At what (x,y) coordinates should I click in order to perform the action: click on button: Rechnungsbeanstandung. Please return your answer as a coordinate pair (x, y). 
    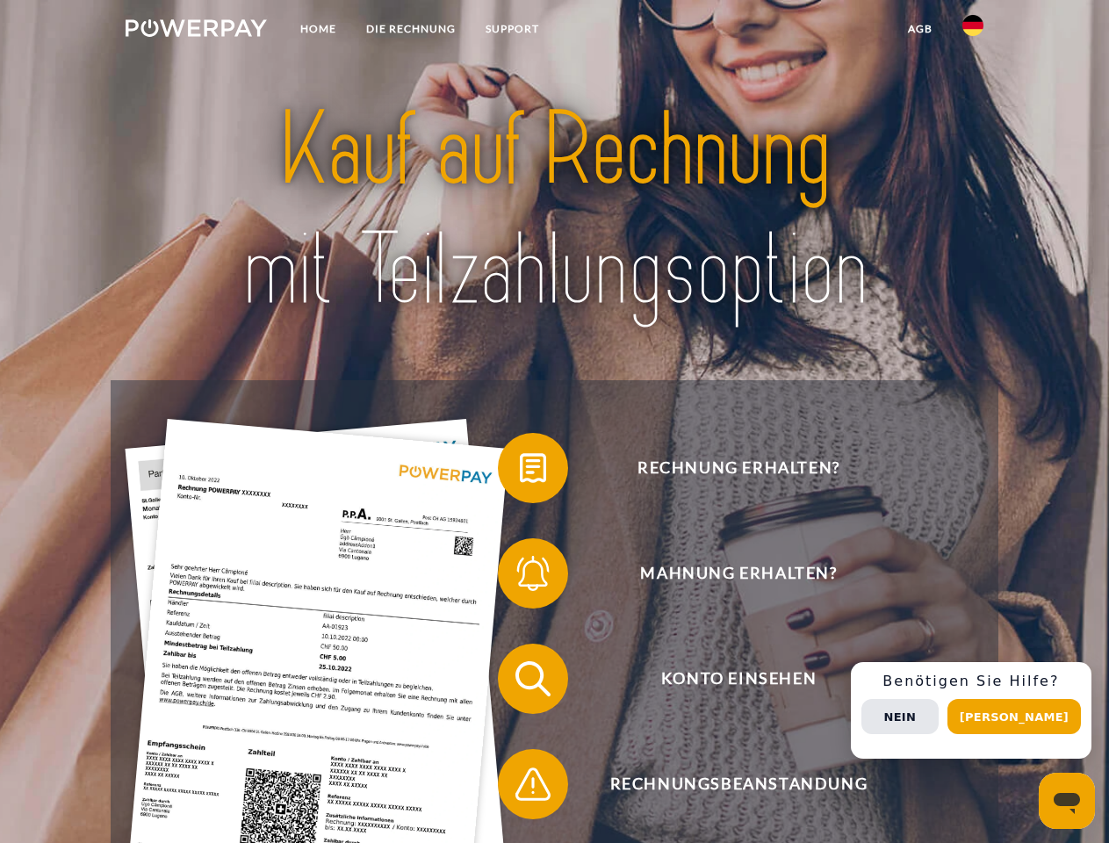
    Looking at the image, I should click on (726, 784).